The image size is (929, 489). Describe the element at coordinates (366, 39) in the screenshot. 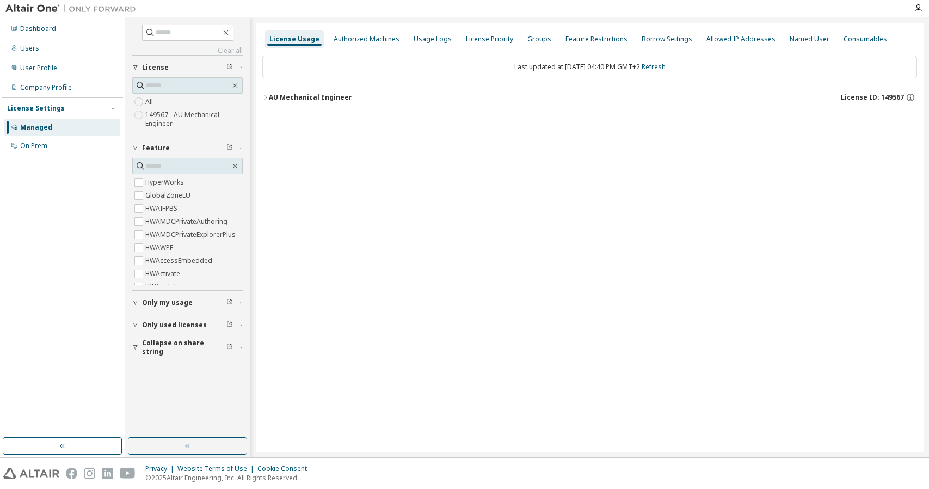

I see `div: Authorized Machines` at that location.